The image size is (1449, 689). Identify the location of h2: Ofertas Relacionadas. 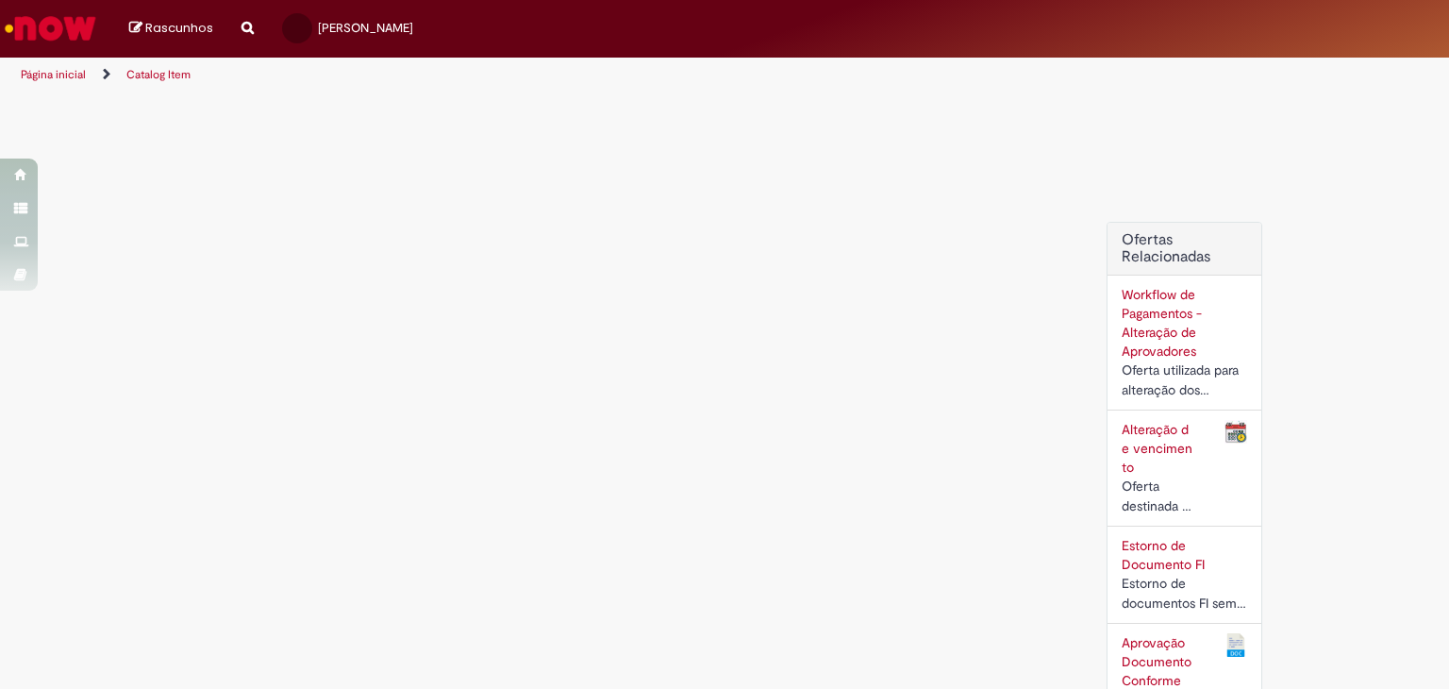
(1184, 248).